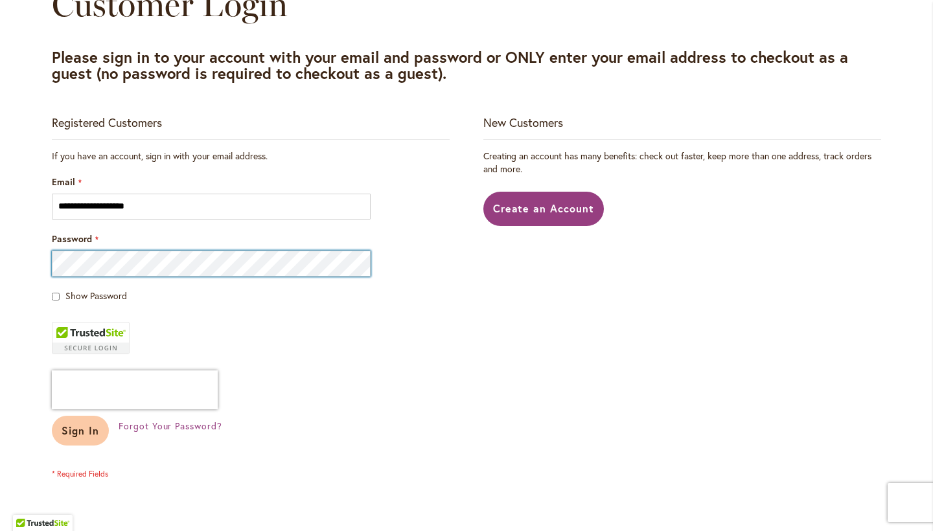 This screenshot has width=933, height=531. What do you see at coordinates (72, 238) in the screenshot?
I see `span: Password` at bounding box center [72, 238].